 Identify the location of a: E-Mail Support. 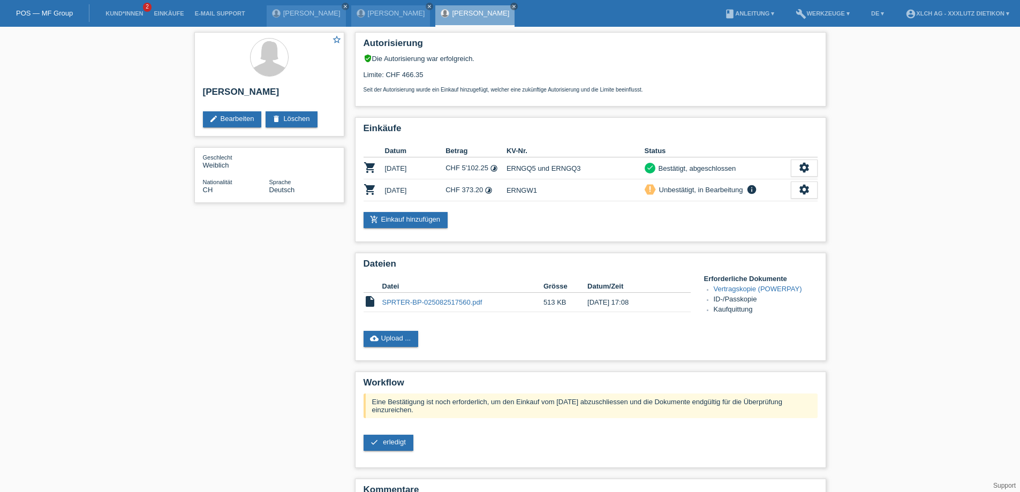
(220, 13).